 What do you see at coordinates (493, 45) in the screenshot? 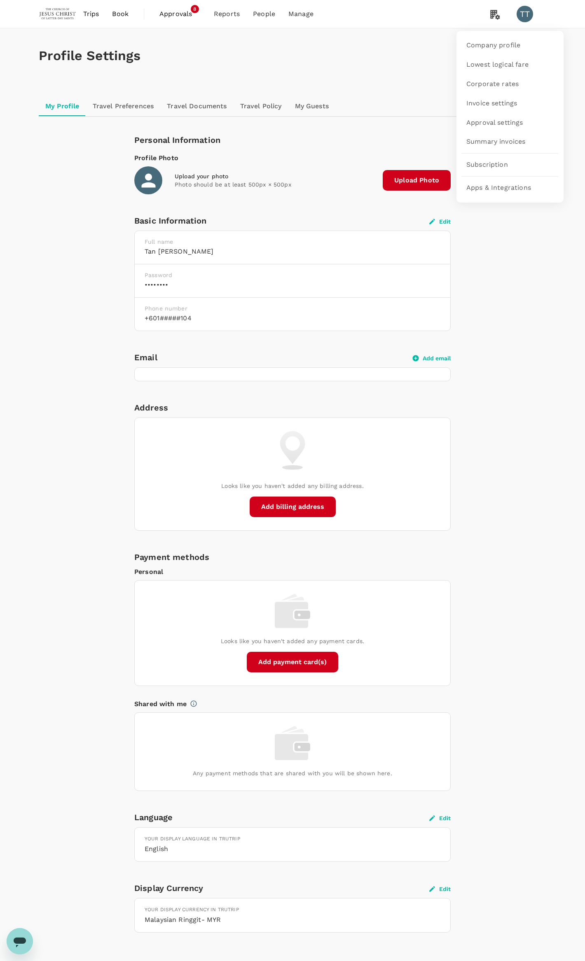
I see `span: Company profile` at bounding box center [493, 45].